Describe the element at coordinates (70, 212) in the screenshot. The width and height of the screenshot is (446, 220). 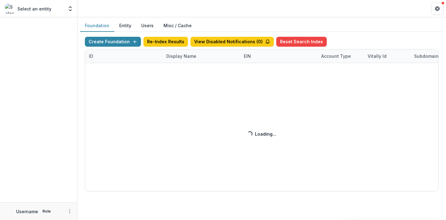
I see `button: More` at that location.